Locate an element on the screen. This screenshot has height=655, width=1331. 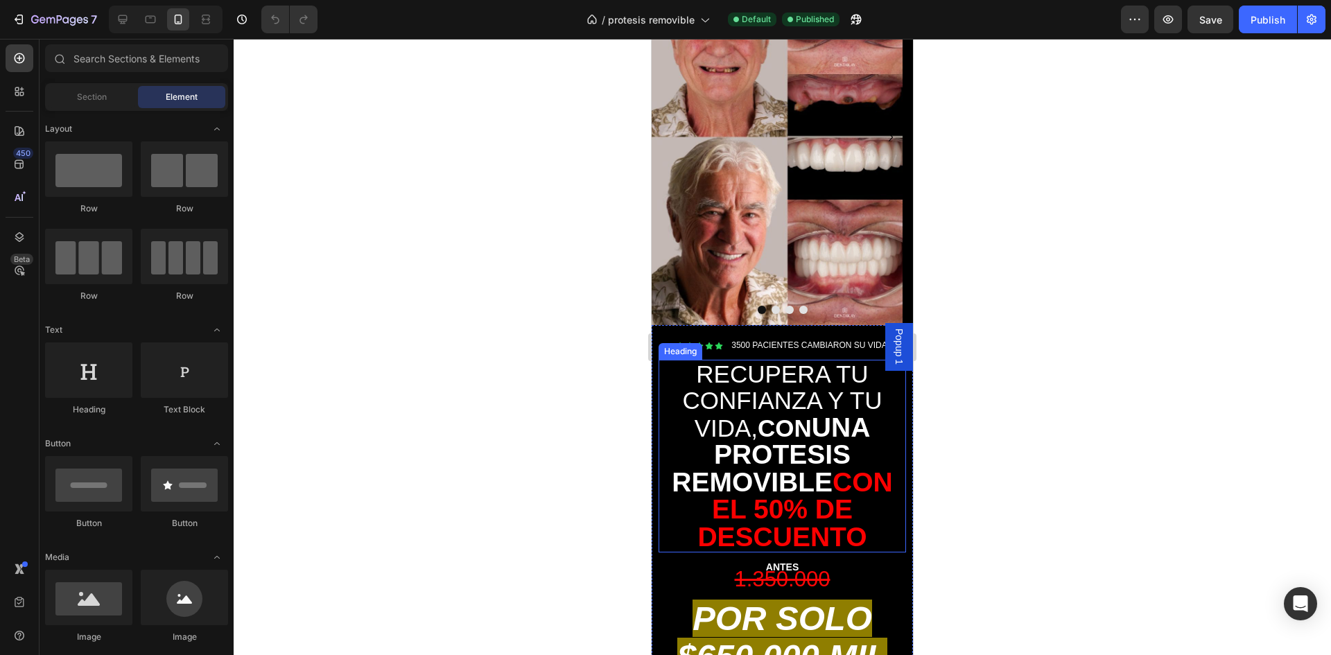
button: Carousel Next Arrow is located at coordinates (239, 98).